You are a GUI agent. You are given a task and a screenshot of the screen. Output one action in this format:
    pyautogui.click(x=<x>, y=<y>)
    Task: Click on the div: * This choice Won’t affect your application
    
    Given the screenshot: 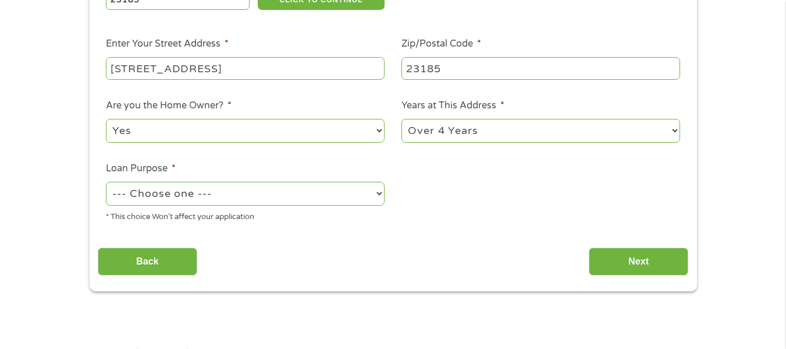 What is the action you would take?
    pyautogui.click(x=245, y=215)
    